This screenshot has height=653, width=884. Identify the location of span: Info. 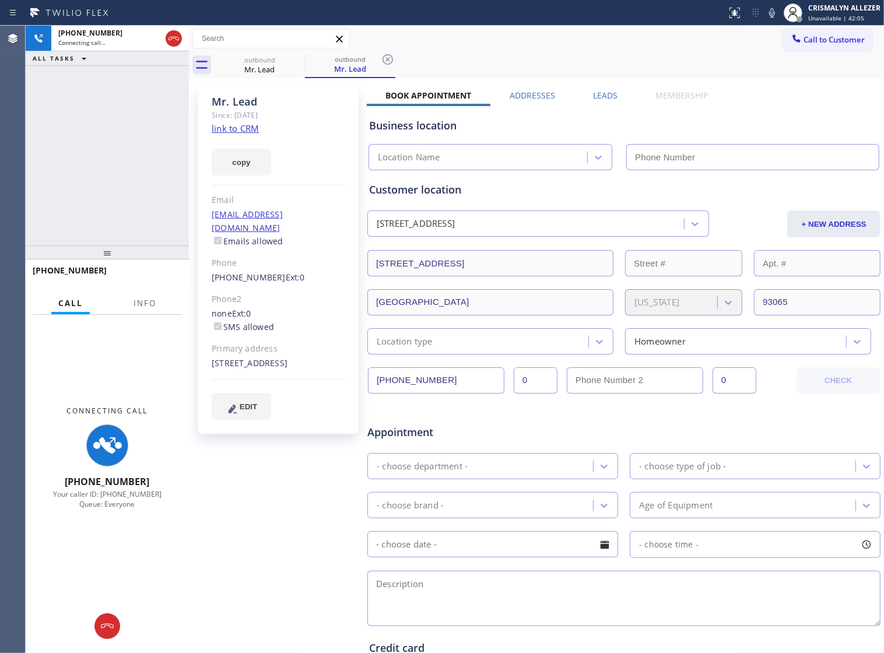
(145, 303).